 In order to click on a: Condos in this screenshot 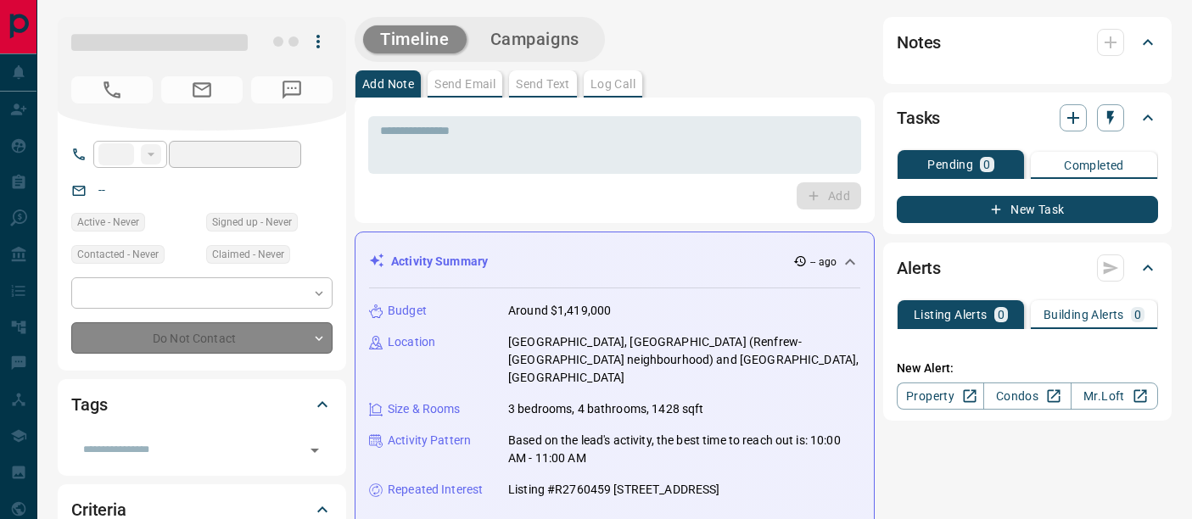, I will do `click(1026, 396)`.